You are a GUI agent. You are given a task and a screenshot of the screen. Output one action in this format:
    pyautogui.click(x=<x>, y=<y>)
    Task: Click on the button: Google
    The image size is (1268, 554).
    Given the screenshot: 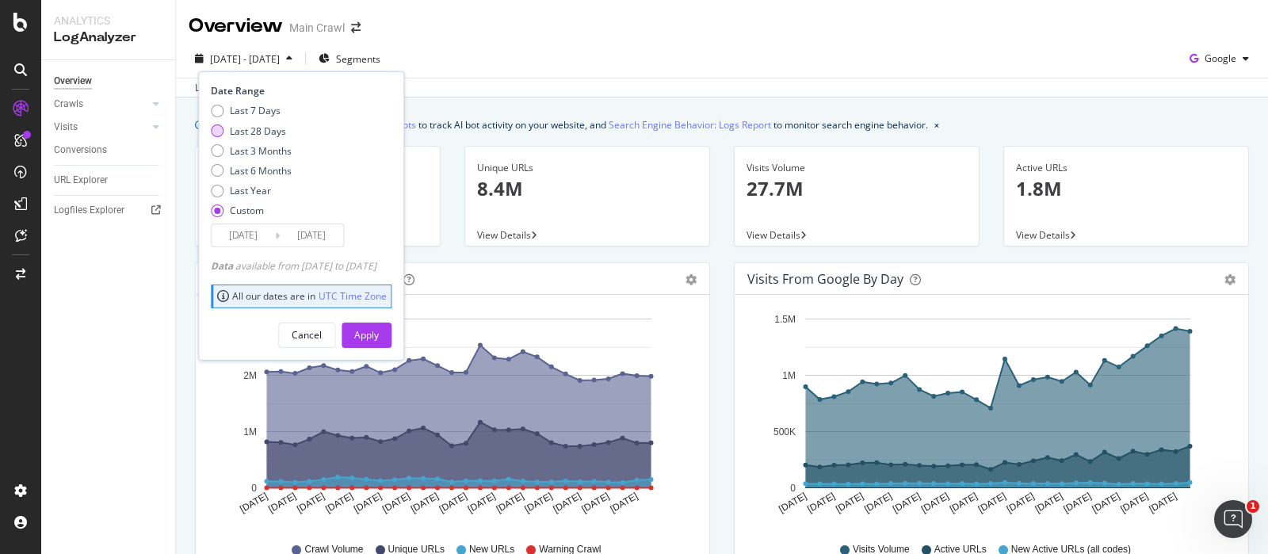 What is the action you would take?
    pyautogui.click(x=1219, y=59)
    